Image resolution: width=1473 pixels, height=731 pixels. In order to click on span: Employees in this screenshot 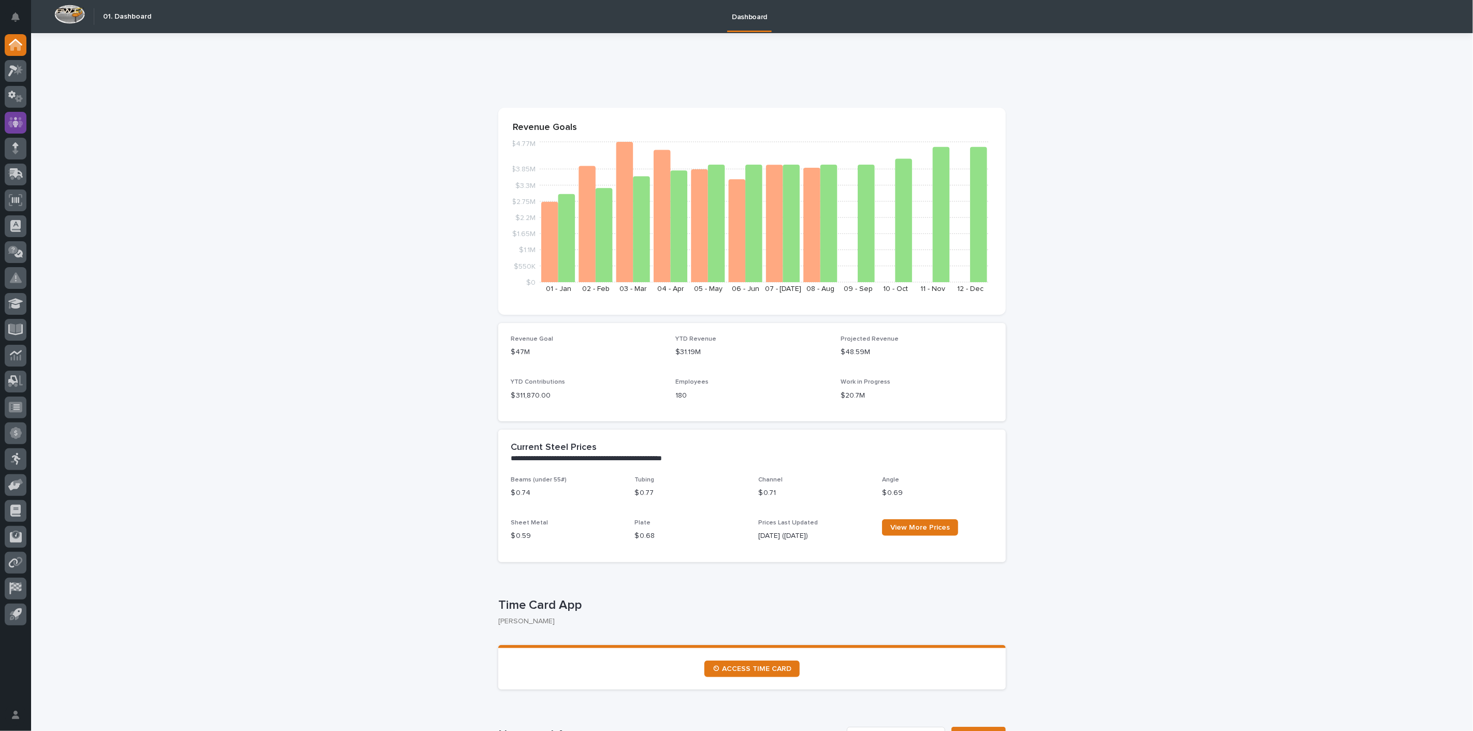, I will do `click(692, 382)`.